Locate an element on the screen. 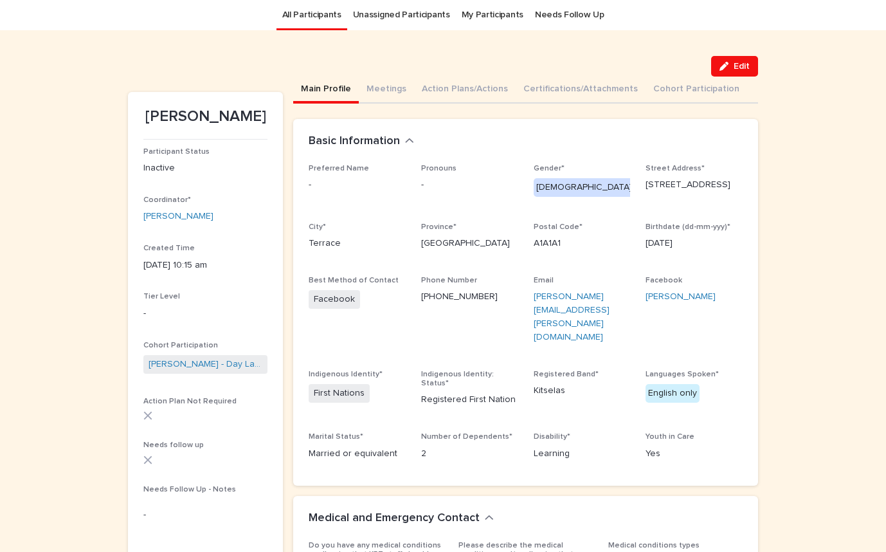  button: Meetings is located at coordinates (386, 90).